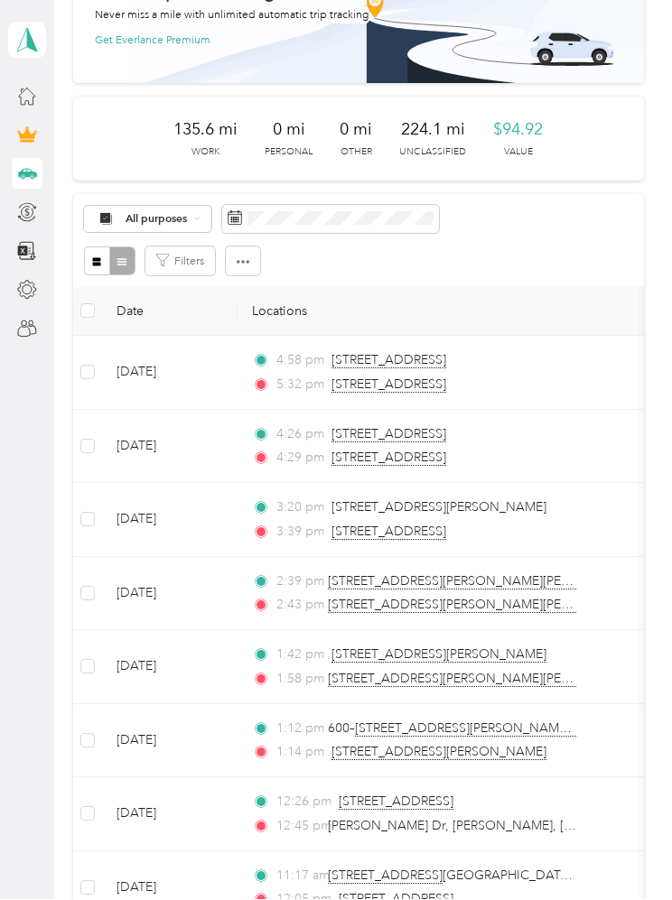 This screenshot has height=900, width=672. Describe the element at coordinates (356, 153) in the screenshot. I see `p: Other` at that location.